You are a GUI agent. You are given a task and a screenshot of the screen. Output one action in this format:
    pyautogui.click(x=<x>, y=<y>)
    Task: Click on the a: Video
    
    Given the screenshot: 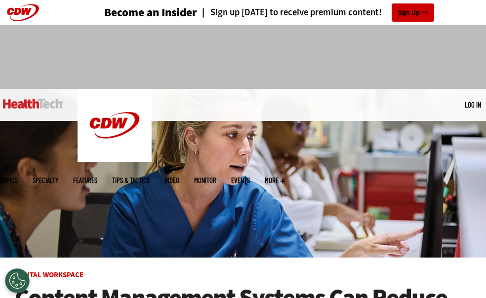 What is the action you would take?
    pyautogui.click(x=172, y=180)
    